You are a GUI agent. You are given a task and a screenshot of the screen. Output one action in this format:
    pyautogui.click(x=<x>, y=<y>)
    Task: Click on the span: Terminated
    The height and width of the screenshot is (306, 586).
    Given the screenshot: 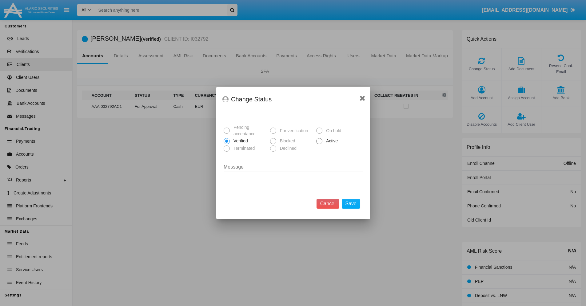 What is the action you would take?
    pyautogui.click(x=243, y=148)
    